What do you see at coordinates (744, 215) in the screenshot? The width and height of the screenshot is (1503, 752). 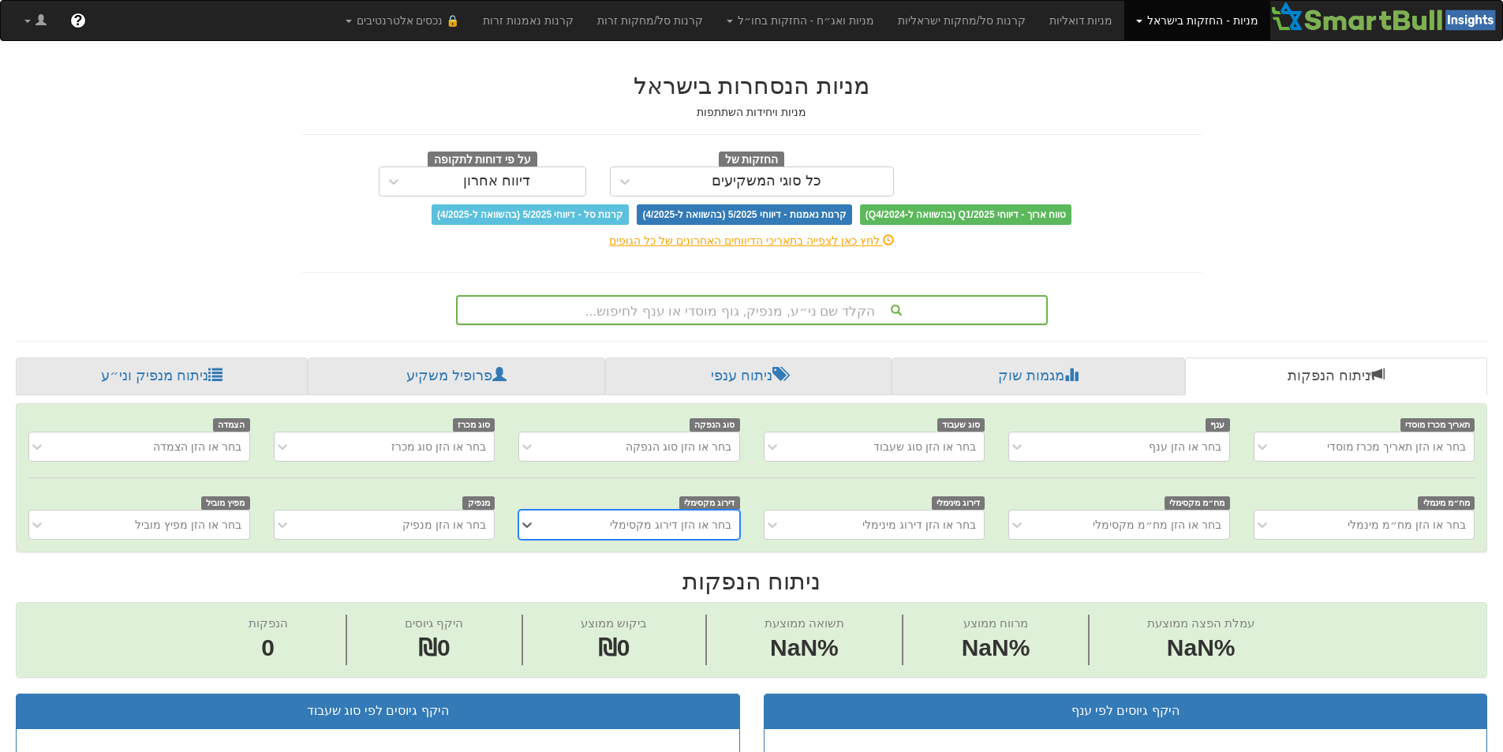 I see `span: קרנות נאמנות - דיווחי 5/2025 (בהשוואה ל-4/2025)` at bounding box center [744, 215].